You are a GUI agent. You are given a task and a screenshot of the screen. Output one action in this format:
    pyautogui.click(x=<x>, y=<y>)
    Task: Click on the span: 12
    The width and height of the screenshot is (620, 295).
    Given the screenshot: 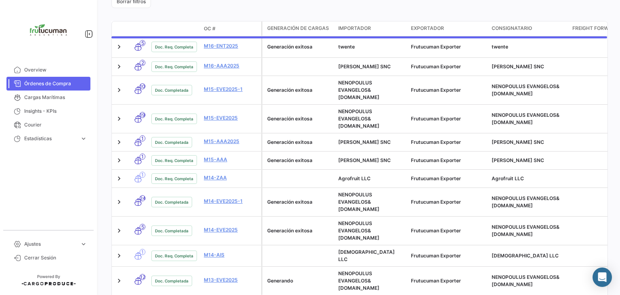 What is the action you would take?
    pyautogui.click(x=142, y=276)
    